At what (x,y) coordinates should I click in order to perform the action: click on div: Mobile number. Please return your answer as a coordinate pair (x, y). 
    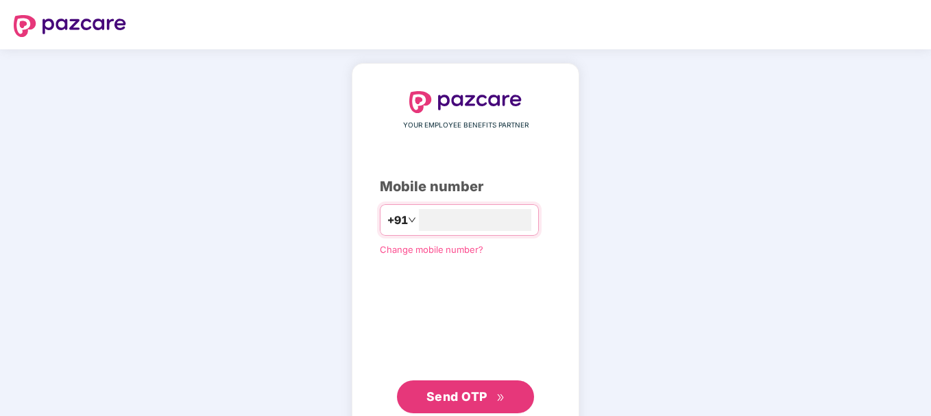
    Looking at the image, I should click on (465, 186).